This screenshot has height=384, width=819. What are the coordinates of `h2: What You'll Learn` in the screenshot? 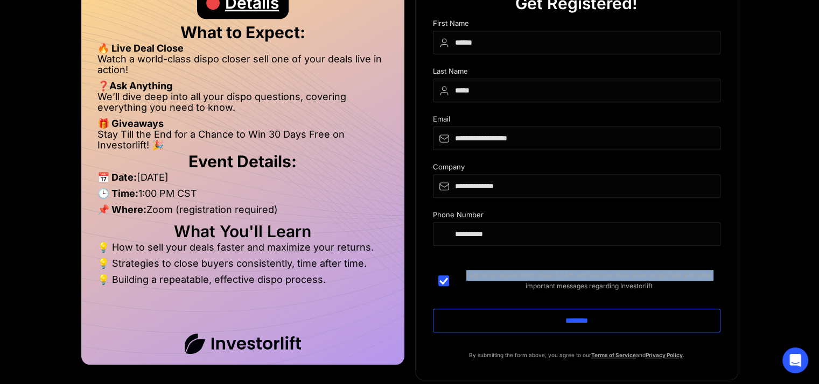 It's located at (243, 231).